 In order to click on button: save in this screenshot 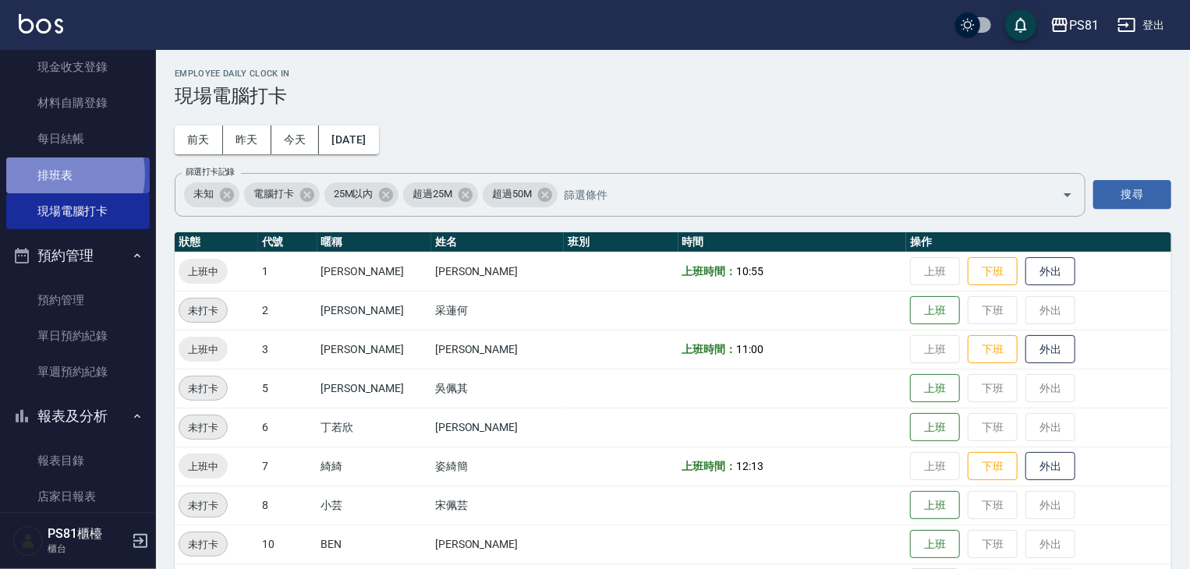, I will do `click(1020, 25)`.